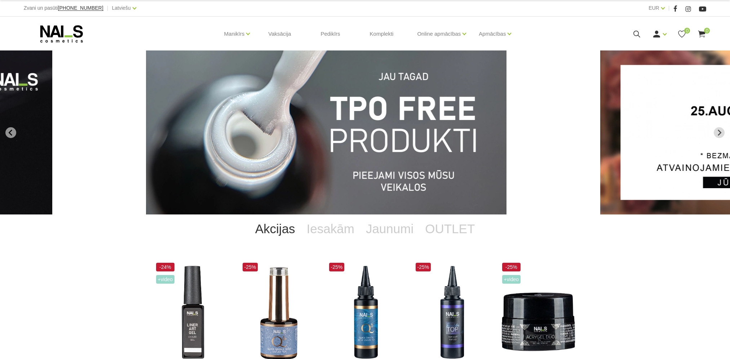  I want to click on a: Akcijas, so click(275, 229).